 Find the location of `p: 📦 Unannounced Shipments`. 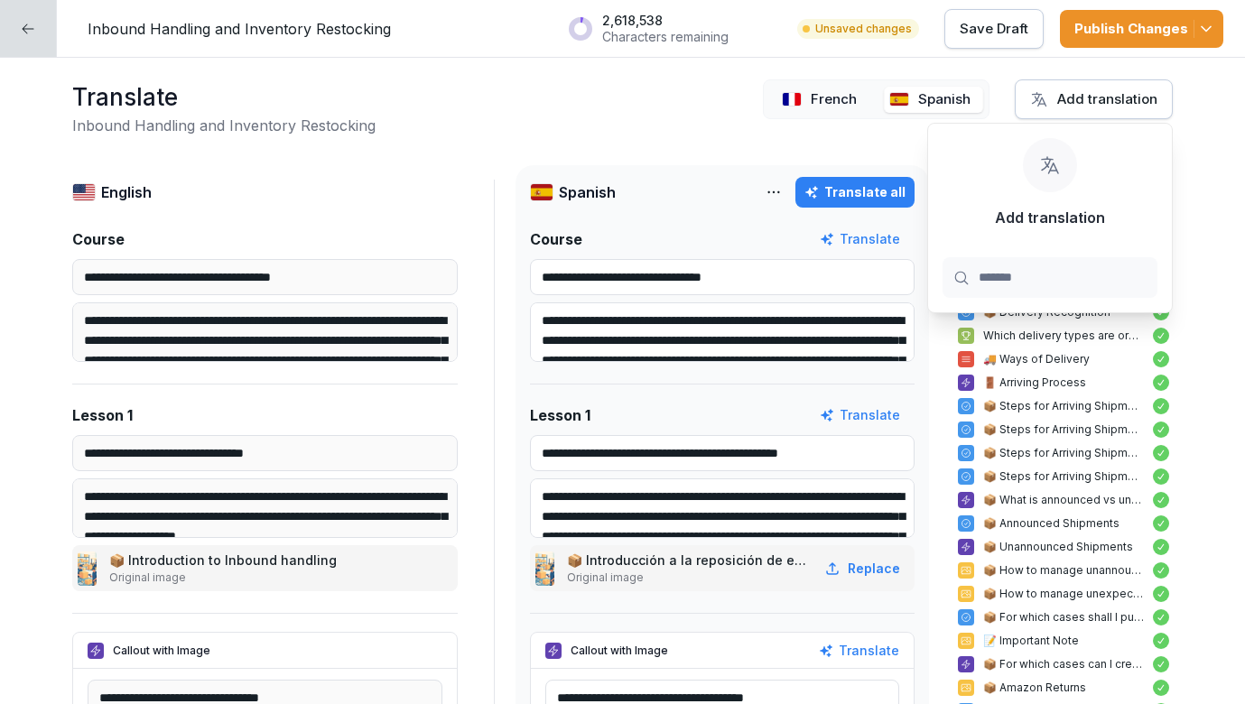

p: 📦 Unannounced Shipments is located at coordinates (1064, 547).